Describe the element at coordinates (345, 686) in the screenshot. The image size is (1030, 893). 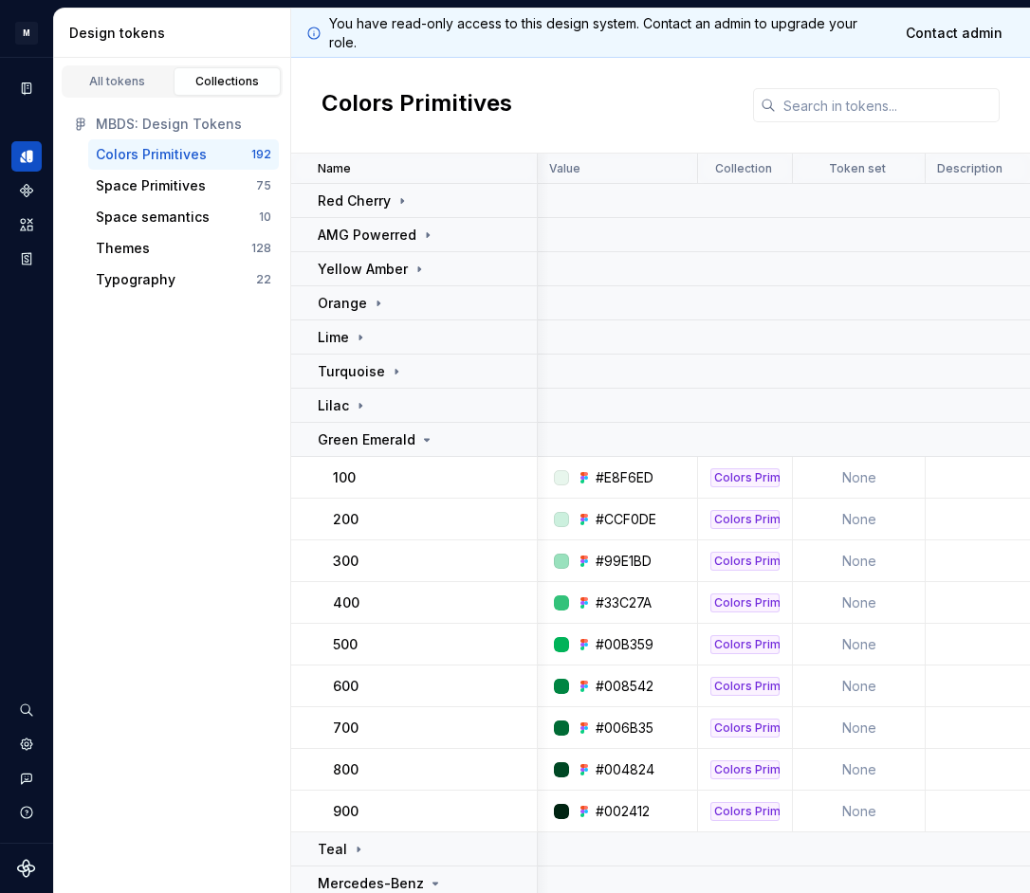
I see `p: 600` at that location.